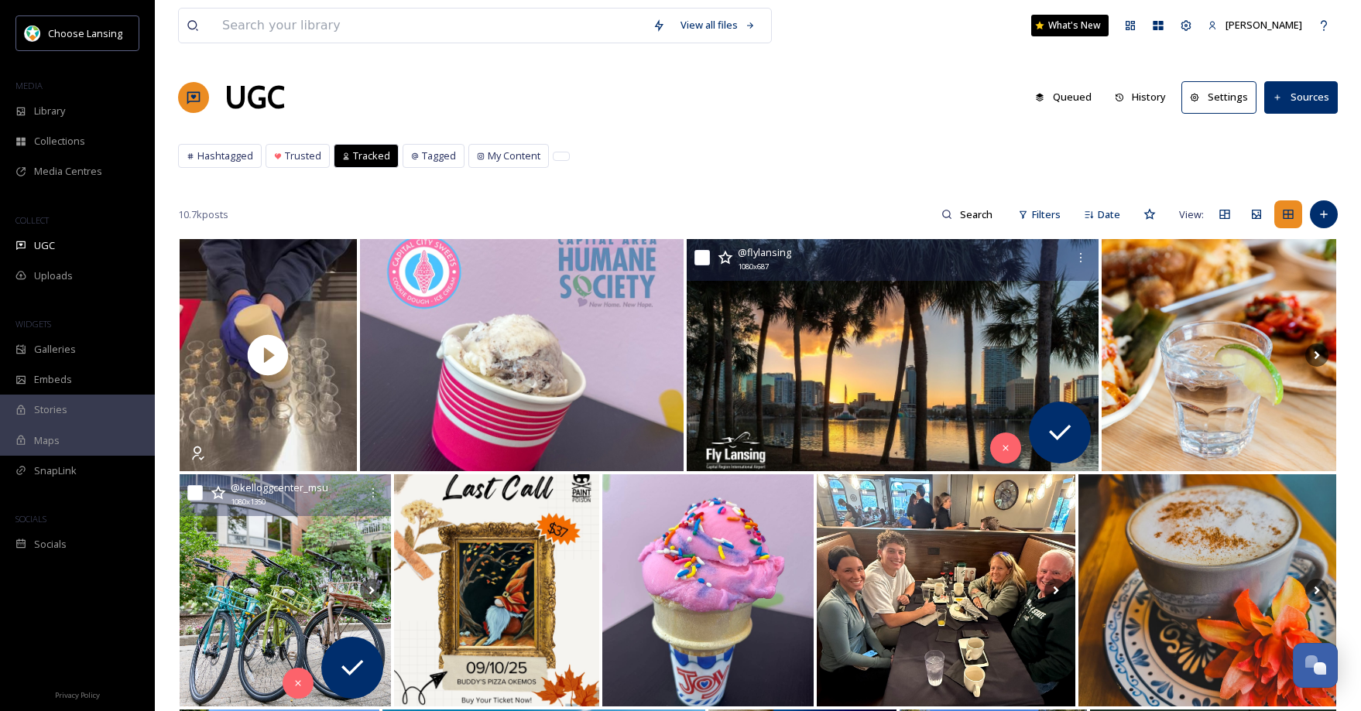 The width and height of the screenshot is (1361, 711). I want to click on img: logo.jpeg, so click(33, 33).